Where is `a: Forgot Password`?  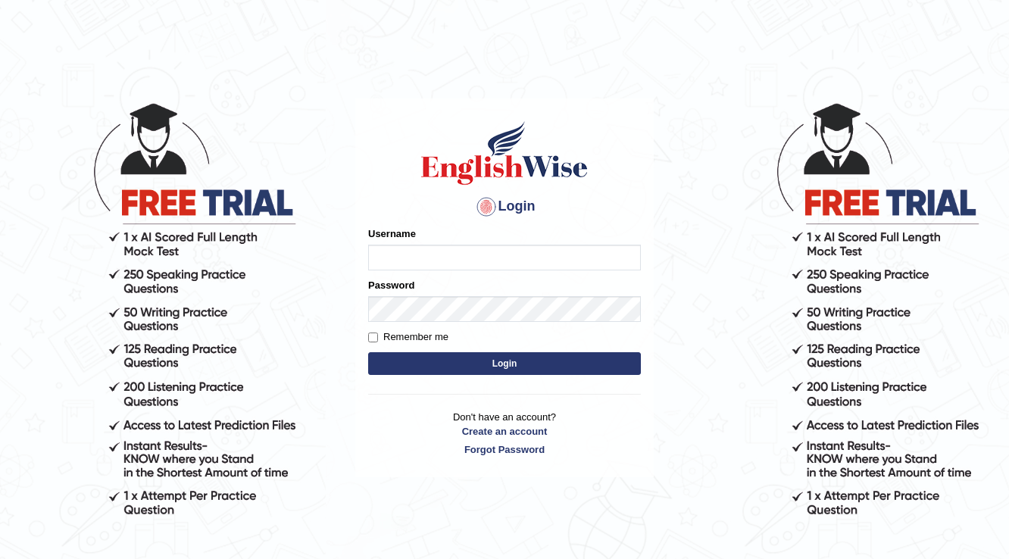
a: Forgot Password is located at coordinates (504, 449).